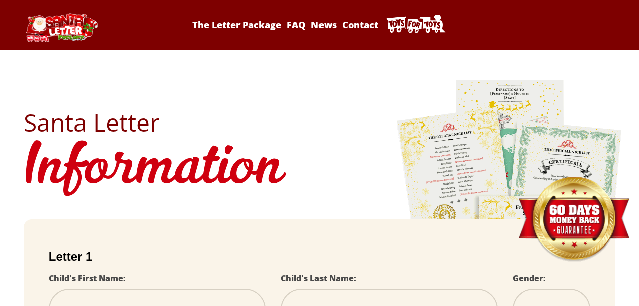 The image size is (639, 306). What do you see at coordinates (360, 25) in the screenshot?
I see `a: Contact` at bounding box center [360, 25].